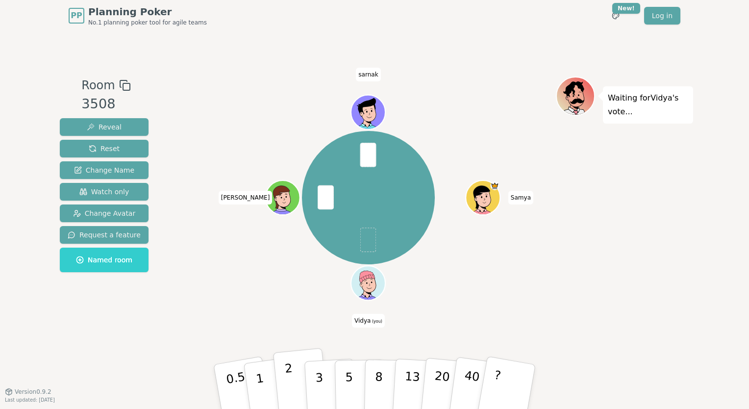 Image resolution: width=749 pixels, height=409 pixels. I want to click on button: Request a feature, so click(104, 235).